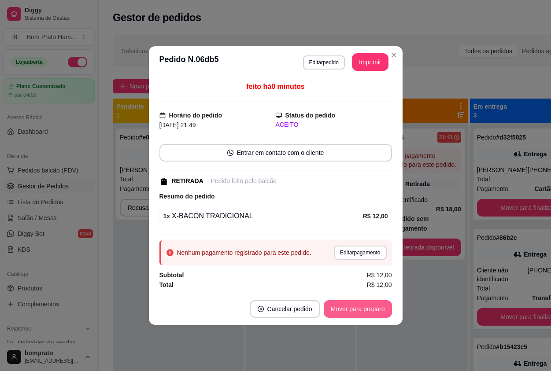 Image resolution: width=551 pixels, height=371 pixels. What do you see at coordinates (285, 309) in the screenshot?
I see `button: close-circleCancelar pedido` at bounding box center [285, 309].